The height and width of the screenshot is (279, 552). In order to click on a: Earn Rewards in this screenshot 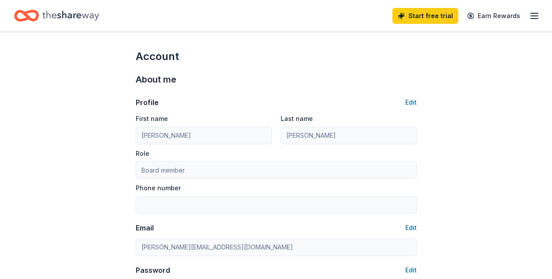, I will do `click(494, 16)`.